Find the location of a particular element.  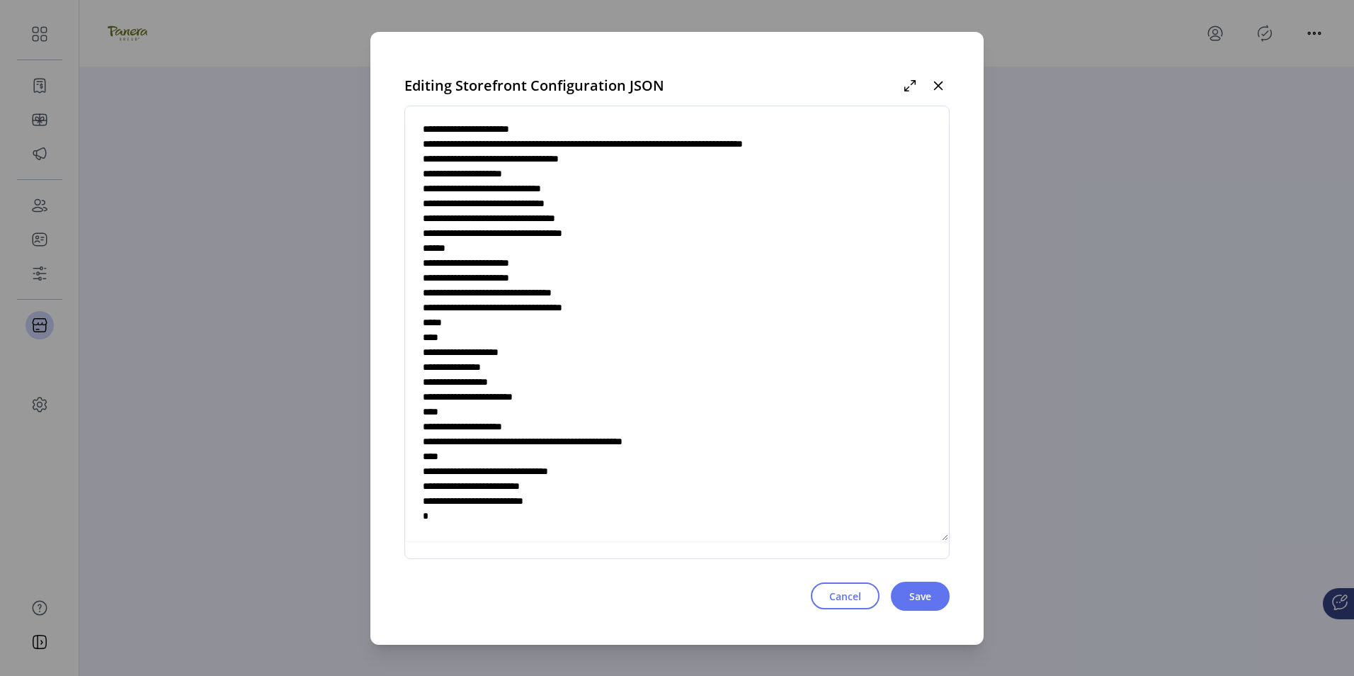

span: Cancel is located at coordinates (845, 595).